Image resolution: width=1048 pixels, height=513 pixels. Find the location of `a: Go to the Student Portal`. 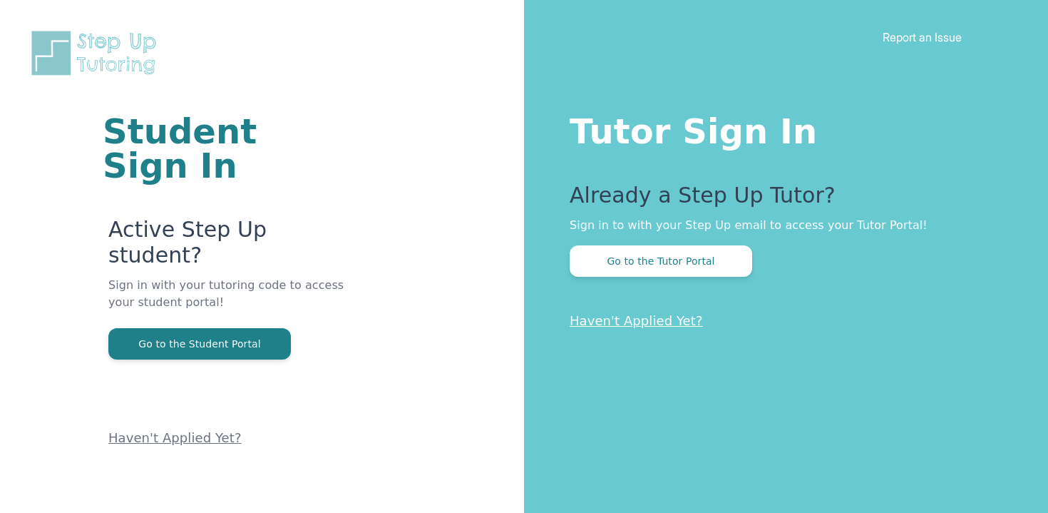

a: Go to the Student Portal is located at coordinates (200, 343).